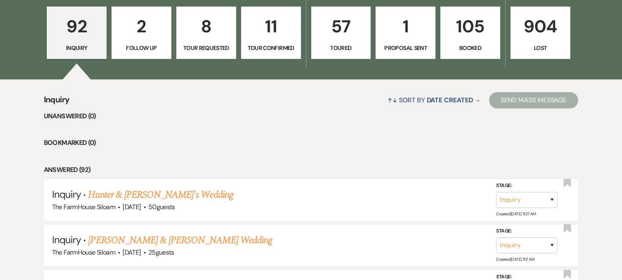  I want to click on p: Lost, so click(540, 48).